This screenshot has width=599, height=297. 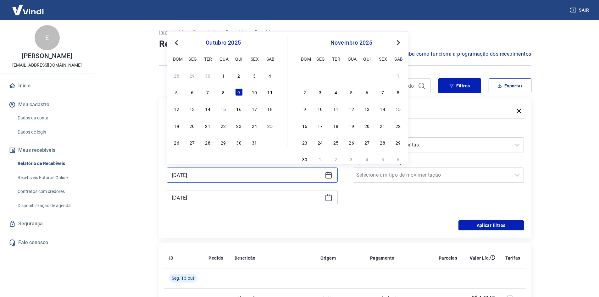 I want to click on div: Choose sábado, 6 de dezembro de 2025, so click(x=398, y=159).